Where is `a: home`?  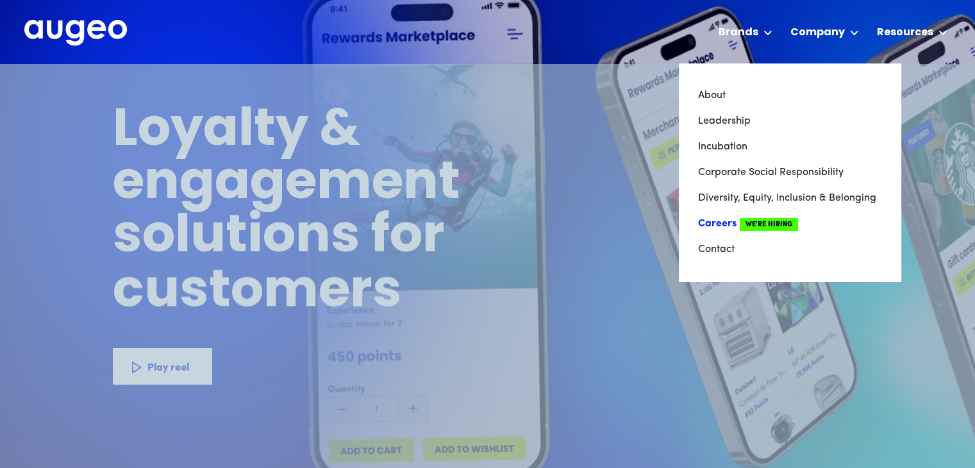 a: home is located at coordinates (76, 33).